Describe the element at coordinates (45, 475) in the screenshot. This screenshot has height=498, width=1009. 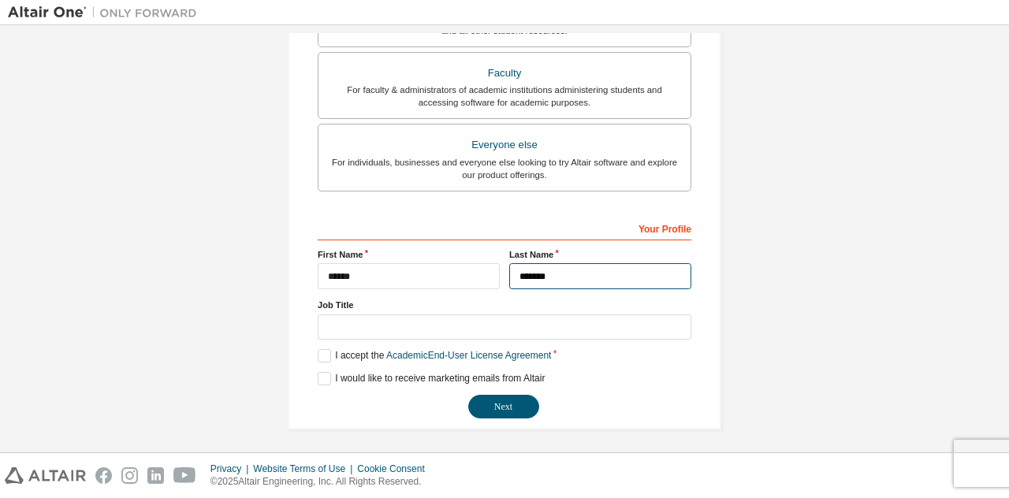
I see `img: altair_logo.svg` at that location.